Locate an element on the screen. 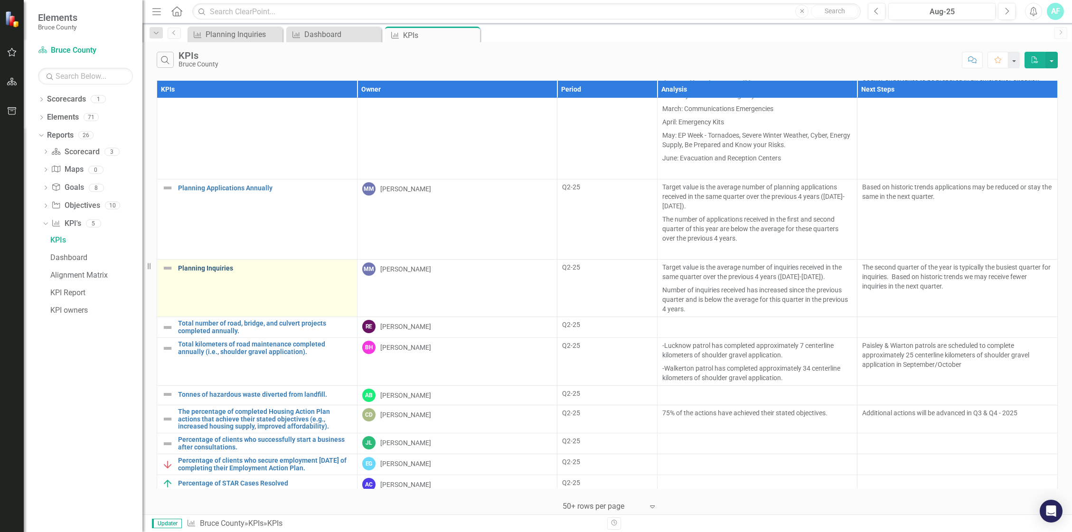  div: 8 is located at coordinates (96, 187).